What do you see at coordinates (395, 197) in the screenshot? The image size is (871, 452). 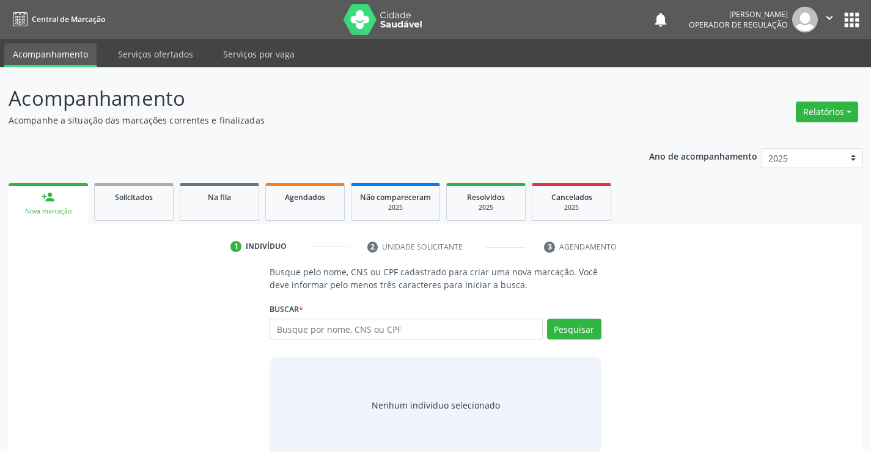 I see `span: Não compareceram` at bounding box center [395, 197].